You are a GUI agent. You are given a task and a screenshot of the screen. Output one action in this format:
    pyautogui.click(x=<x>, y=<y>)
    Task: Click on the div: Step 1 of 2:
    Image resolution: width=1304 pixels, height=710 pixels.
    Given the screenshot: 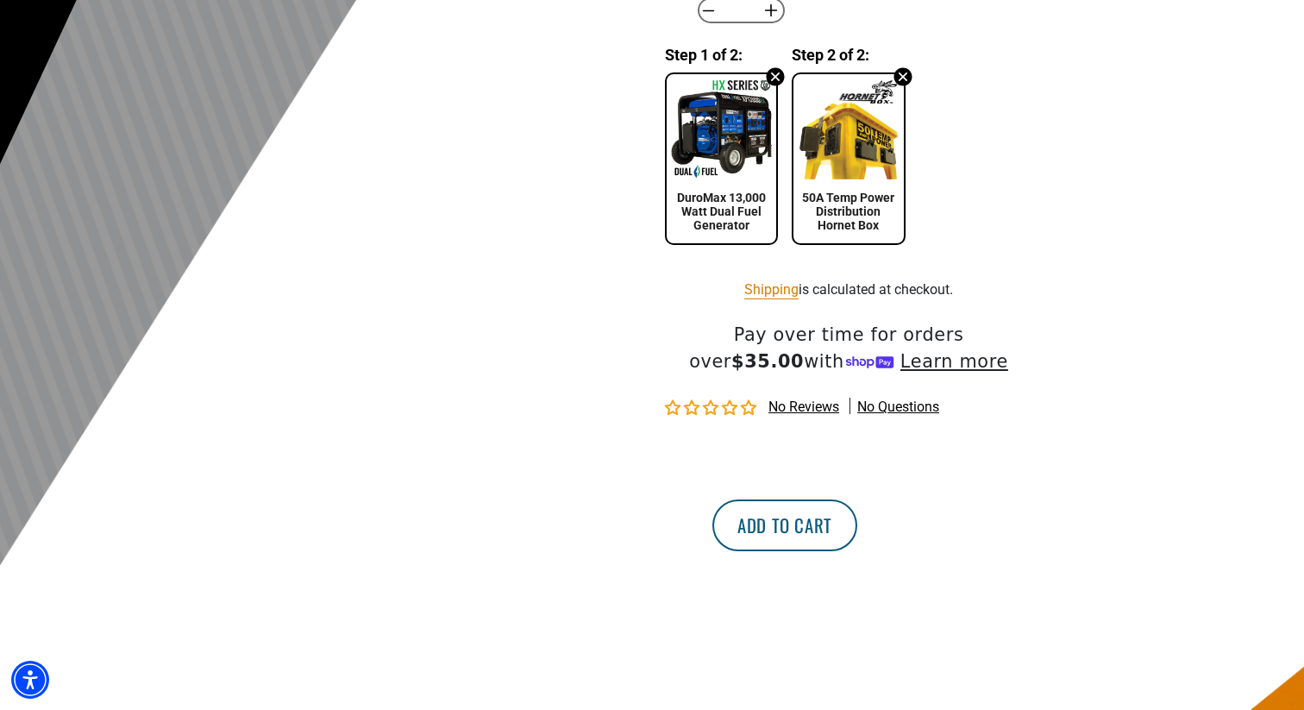 What is the action you would take?
    pyautogui.click(x=721, y=54)
    